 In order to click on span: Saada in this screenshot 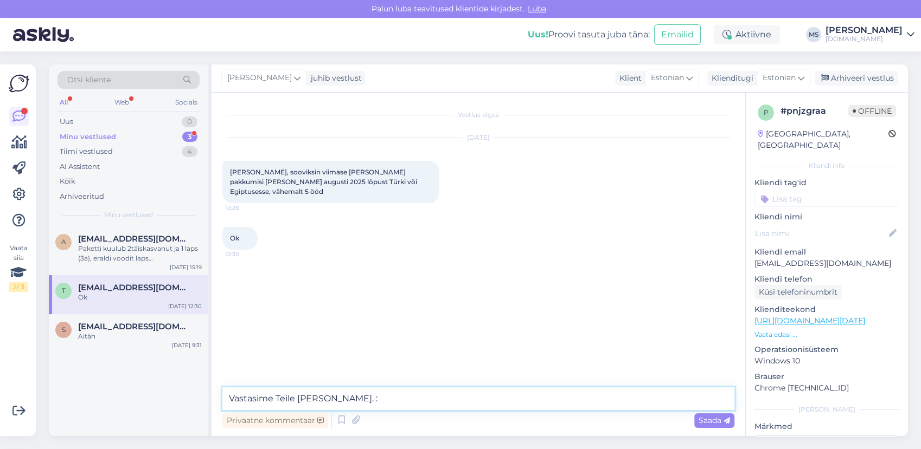, I will do `click(714, 421)`.